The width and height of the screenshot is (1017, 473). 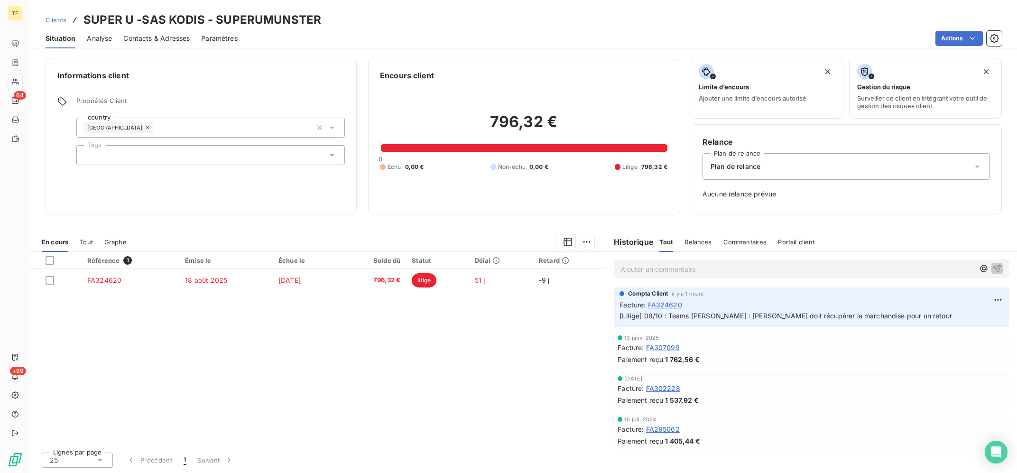 What do you see at coordinates (926, 88) in the screenshot?
I see `button: Gestion du risqueSurveiller ce client en intégrant votre outil de gestion des risques client.` at bounding box center [926, 88].